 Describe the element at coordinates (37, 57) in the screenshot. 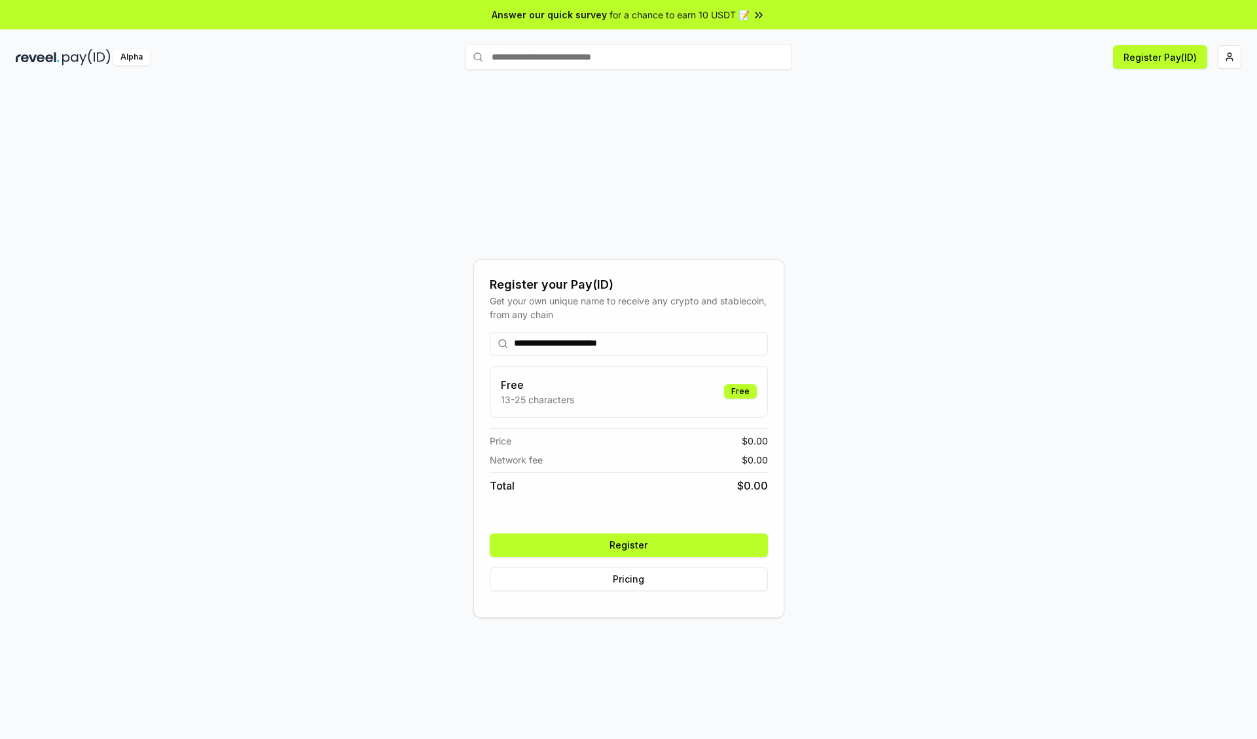

I see `img: reveel_dark` at that location.